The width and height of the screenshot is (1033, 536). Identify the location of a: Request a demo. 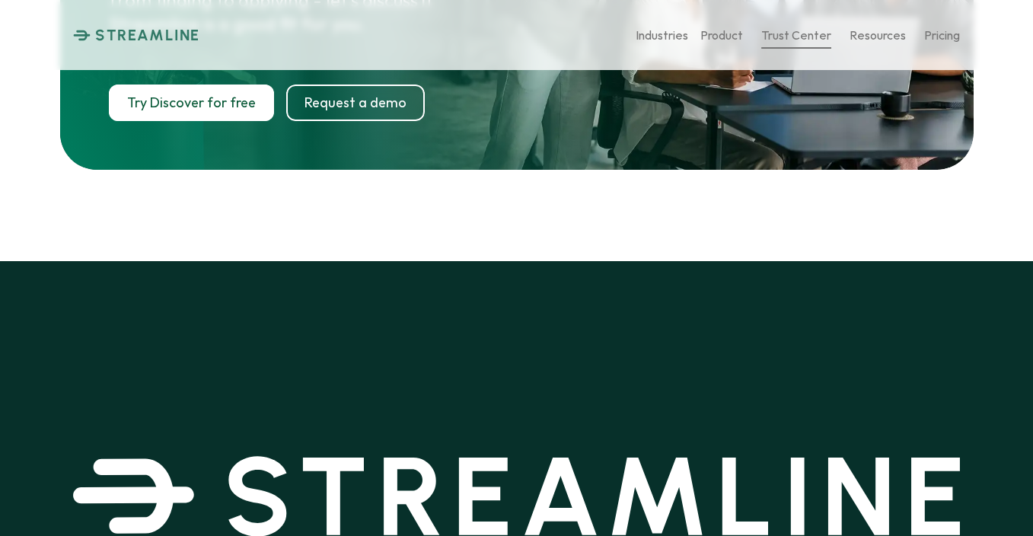
(355, 103).